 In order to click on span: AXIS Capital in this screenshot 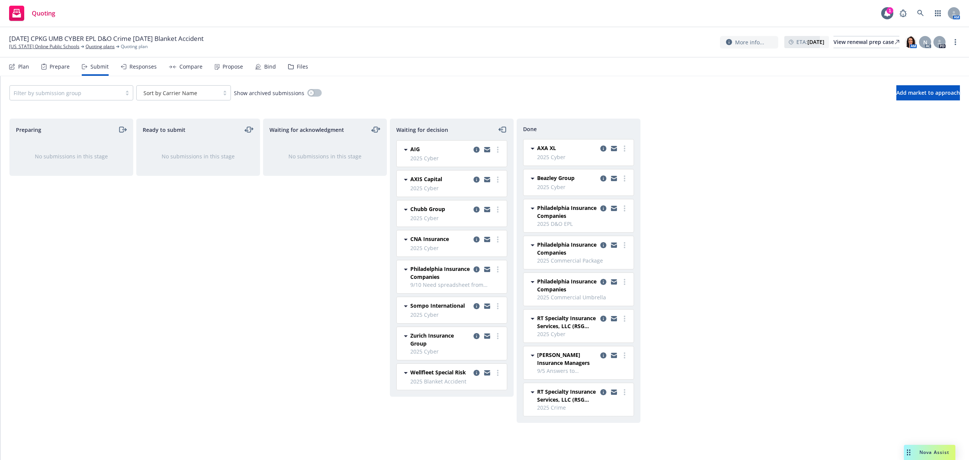, I will do `click(426, 179)`.